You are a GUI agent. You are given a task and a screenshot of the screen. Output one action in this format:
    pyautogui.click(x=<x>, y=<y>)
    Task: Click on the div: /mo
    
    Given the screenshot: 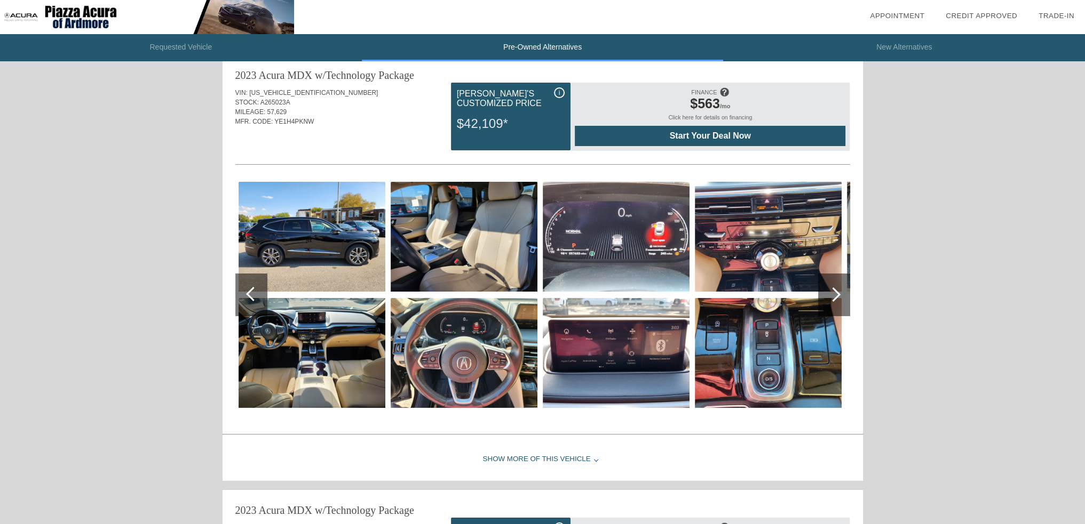 What is the action you would take?
    pyautogui.click(x=710, y=105)
    